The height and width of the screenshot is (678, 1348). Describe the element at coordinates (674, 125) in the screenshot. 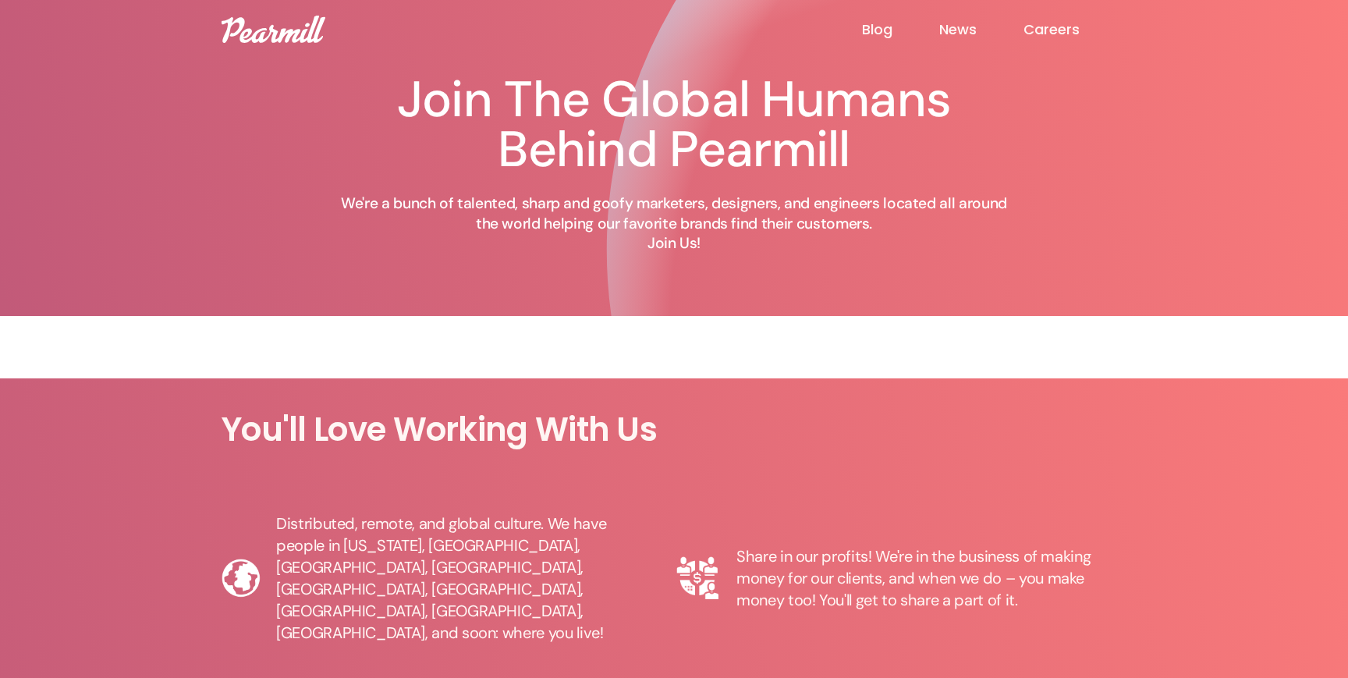

I see `h1: Join The Global Humans Behind Pearmill` at that location.